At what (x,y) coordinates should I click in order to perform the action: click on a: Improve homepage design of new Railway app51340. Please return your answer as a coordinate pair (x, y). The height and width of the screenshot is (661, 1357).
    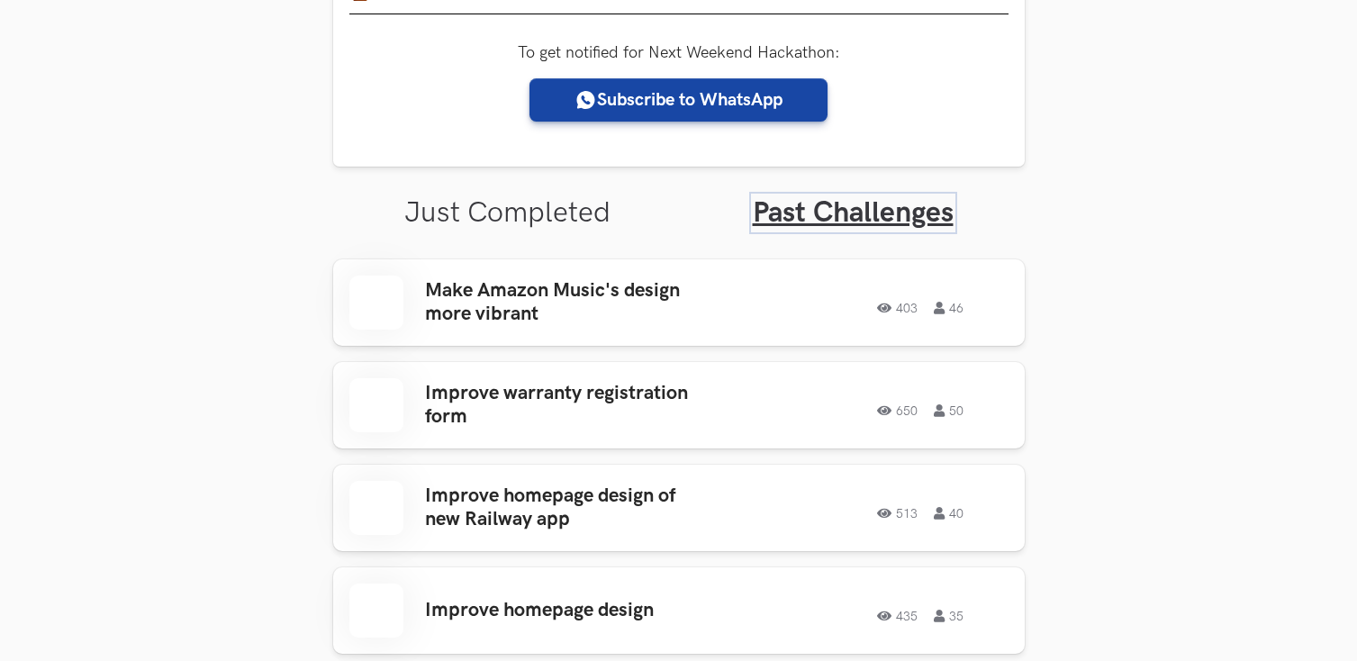
    Looking at the image, I should click on (679, 508).